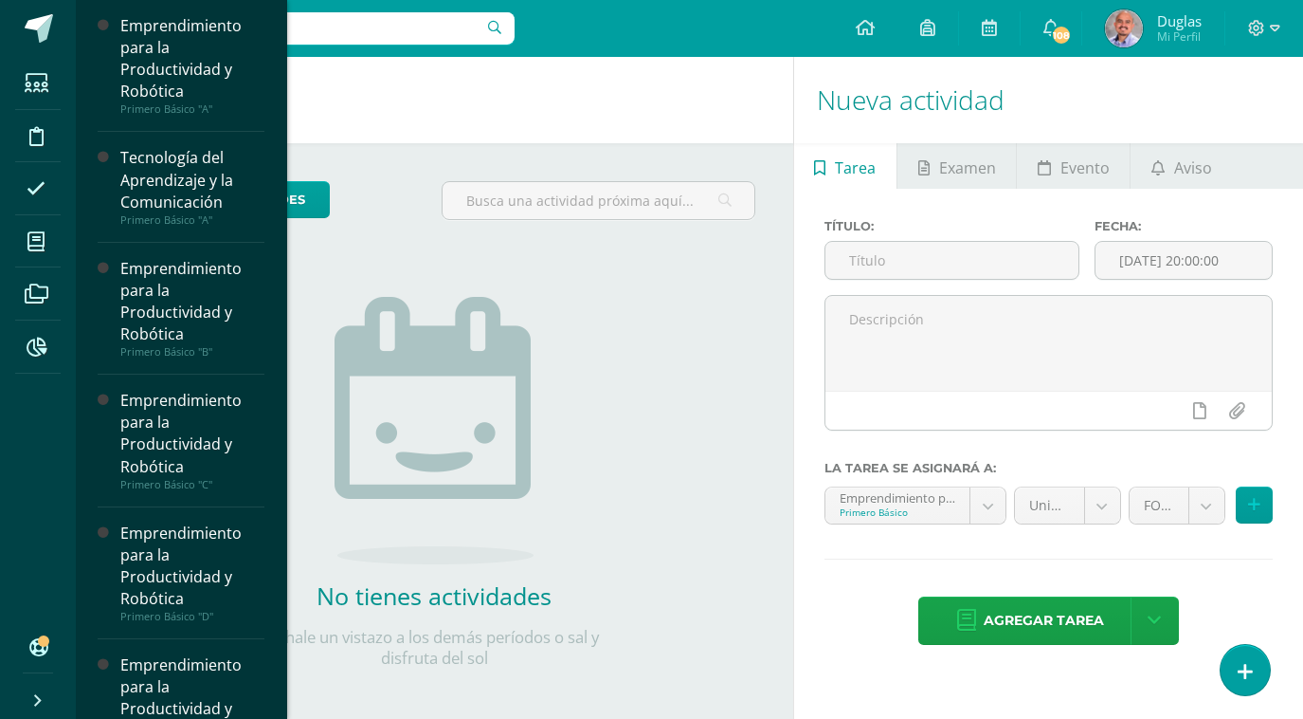  I want to click on span: Examen, so click(968, 168).